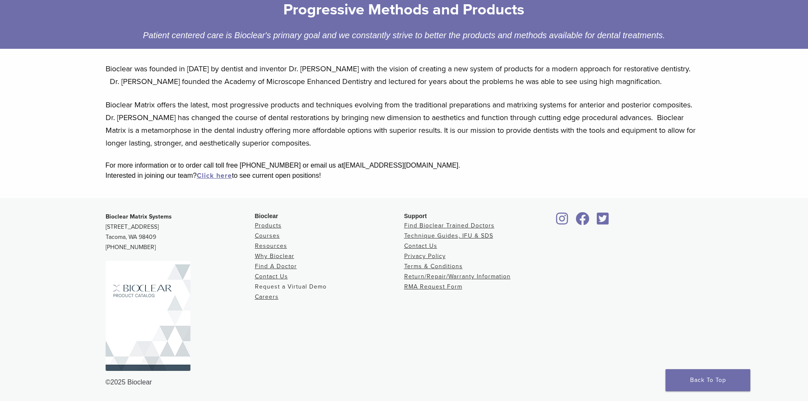  What do you see at coordinates (275, 256) in the screenshot?
I see `a: Why Bioclear` at bounding box center [275, 256].